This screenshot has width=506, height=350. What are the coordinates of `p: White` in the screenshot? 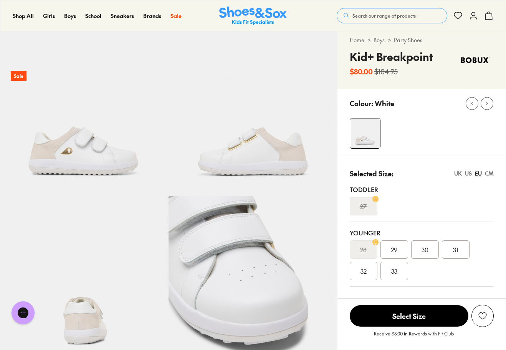 It's located at (384, 103).